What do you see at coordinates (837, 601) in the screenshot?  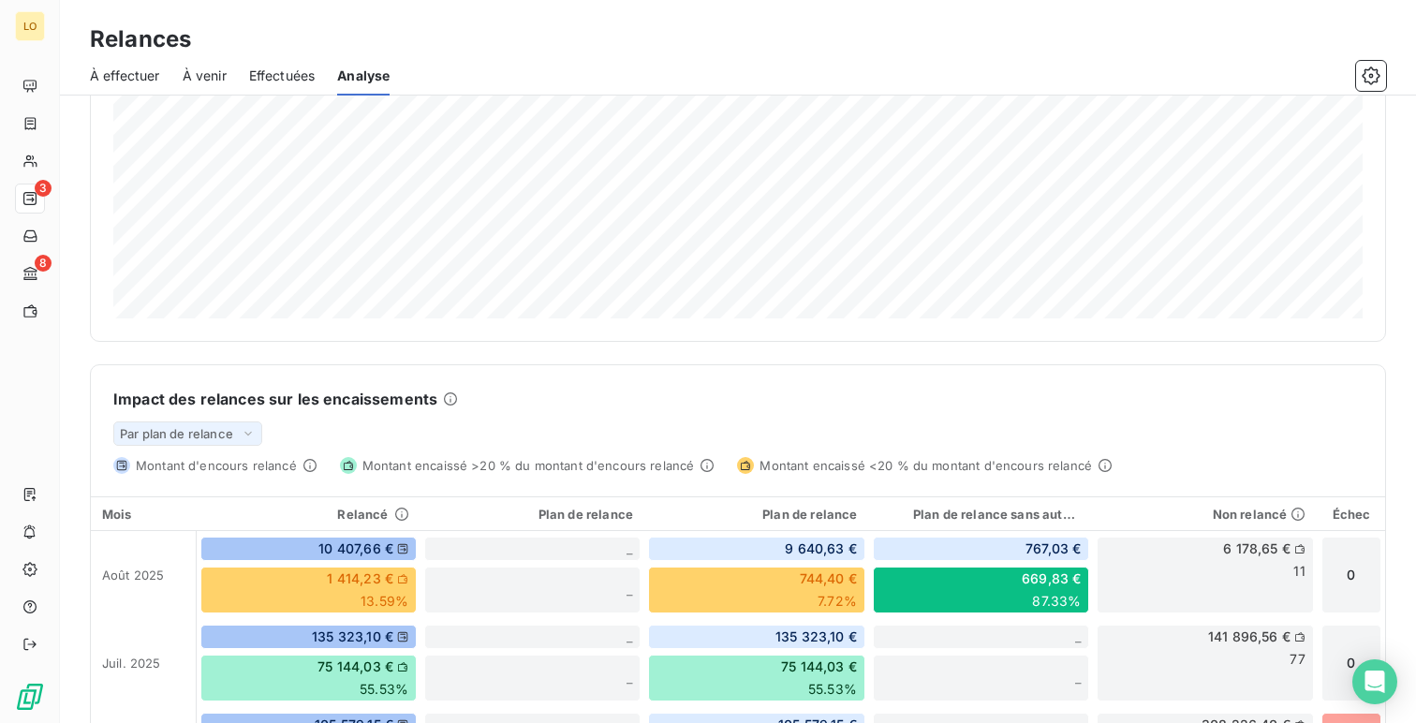 I see `span: 7.72%` at bounding box center [837, 601].